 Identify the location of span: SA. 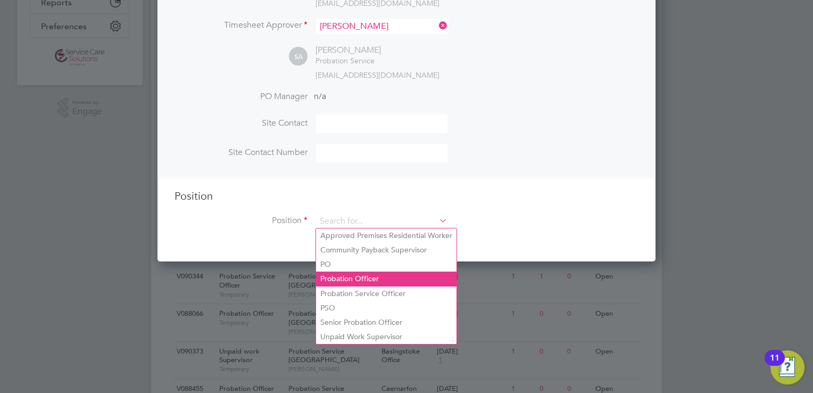
(298, 56).